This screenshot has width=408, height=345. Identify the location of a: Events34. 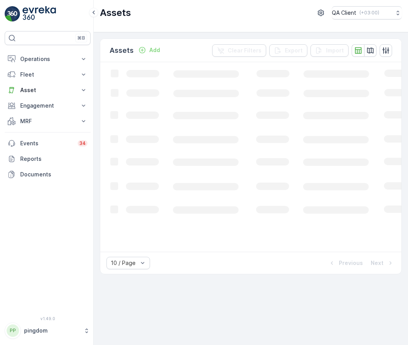
(47, 143).